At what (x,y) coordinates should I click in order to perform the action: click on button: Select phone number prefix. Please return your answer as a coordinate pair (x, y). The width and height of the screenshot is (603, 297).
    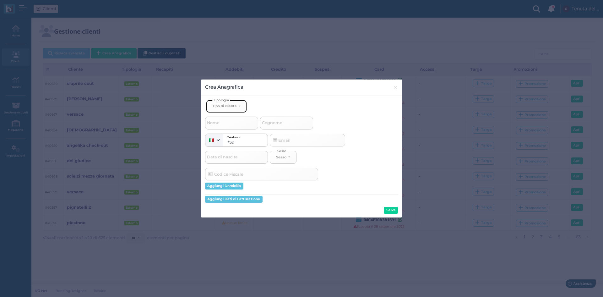
    Looking at the image, I should click on (215, 140).